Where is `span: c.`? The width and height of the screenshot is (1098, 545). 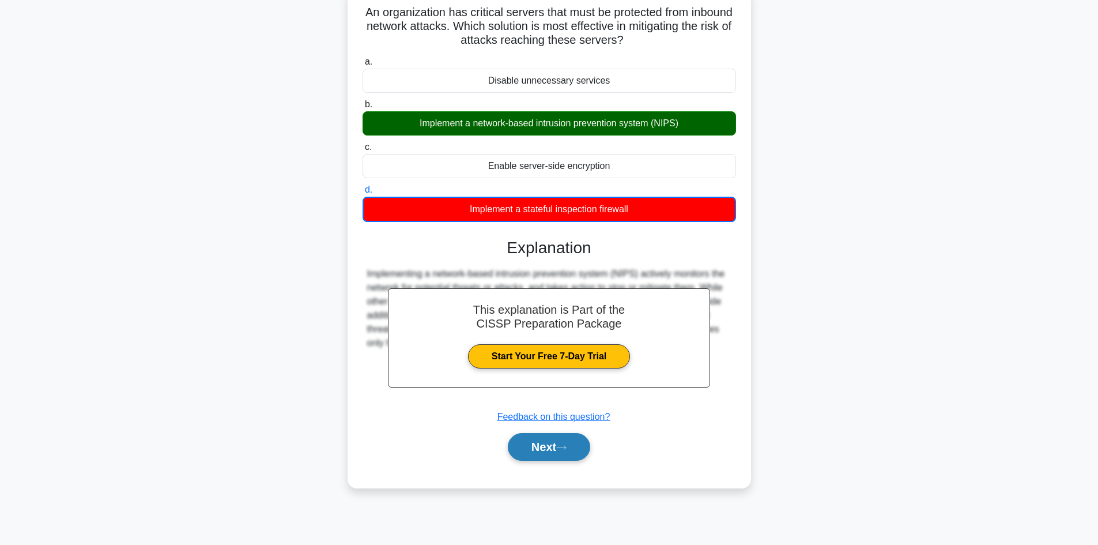 span: c. is located at coordinates (368, 146).